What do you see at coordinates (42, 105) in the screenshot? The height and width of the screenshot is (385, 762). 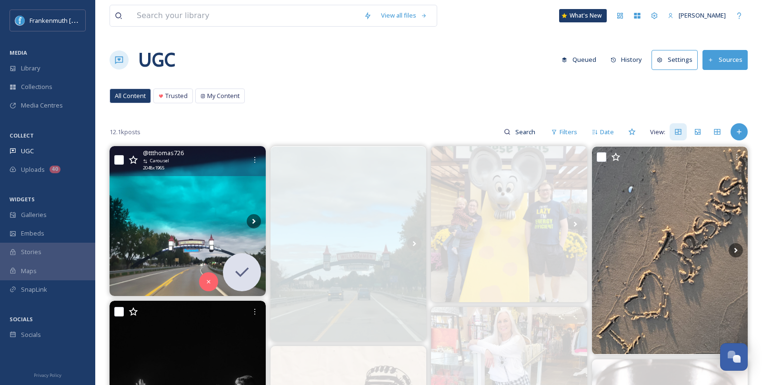 I see `span: Media Centres` at bounding box center [42, 105].